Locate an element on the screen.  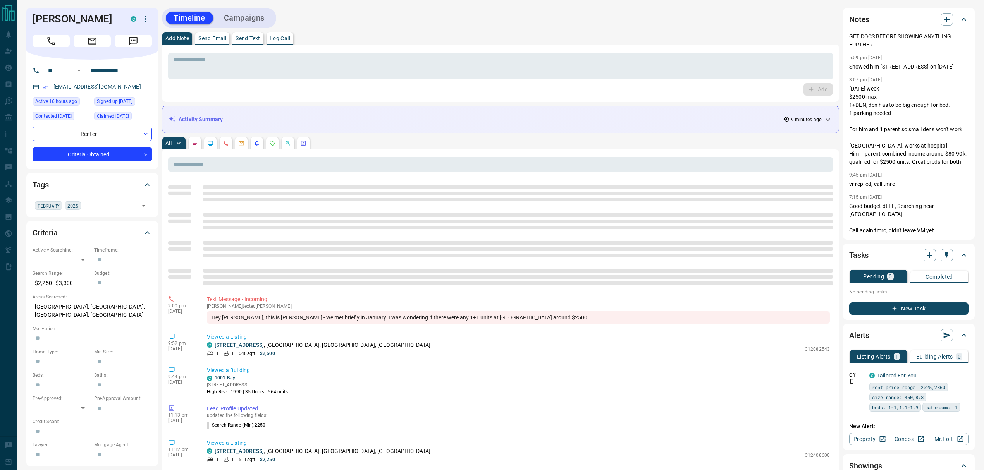
p: $2,250 - $3,300 is located at coordinates (61, 283).